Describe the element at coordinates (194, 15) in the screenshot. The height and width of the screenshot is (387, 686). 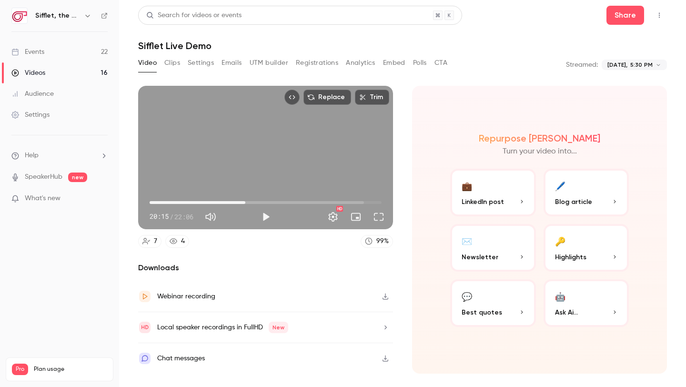
I see `div: Search for videos or events` at that location.